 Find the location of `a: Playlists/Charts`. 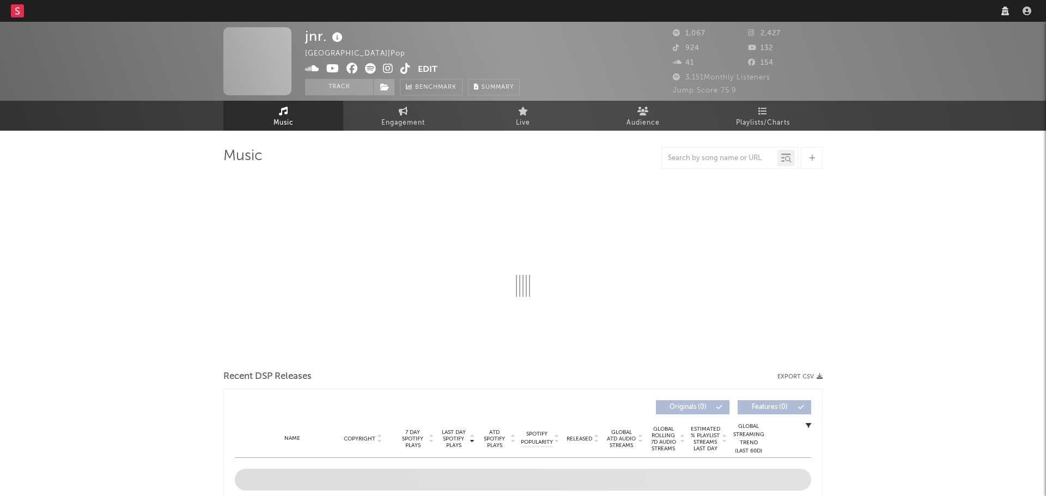

a: Playlists/Charts is located at coordinates (763, 115).